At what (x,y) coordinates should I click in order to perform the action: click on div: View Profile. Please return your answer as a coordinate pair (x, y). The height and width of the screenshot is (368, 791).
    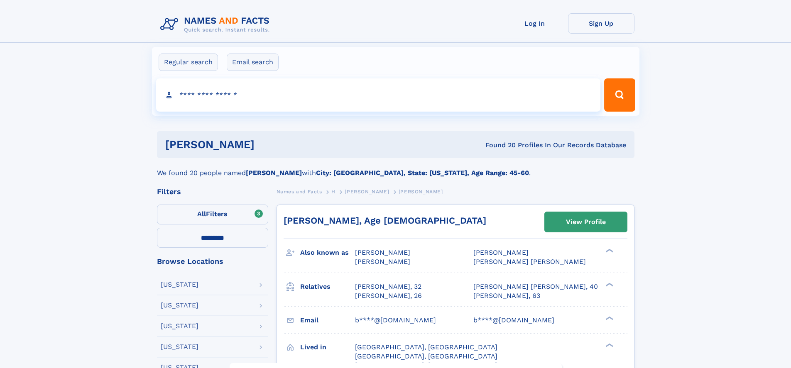
    Looking at the image, I should click on (586, 222).